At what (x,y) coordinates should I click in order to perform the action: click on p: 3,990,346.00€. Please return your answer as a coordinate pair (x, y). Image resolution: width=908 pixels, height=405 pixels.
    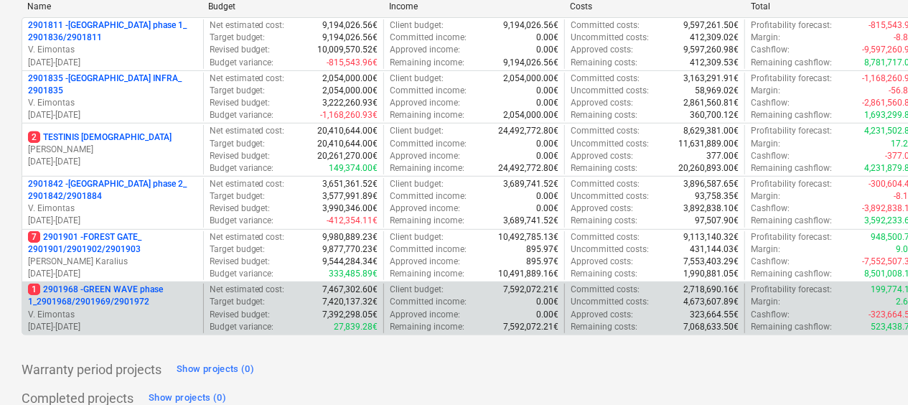
    Looking at the image, I should click on (350, 208).